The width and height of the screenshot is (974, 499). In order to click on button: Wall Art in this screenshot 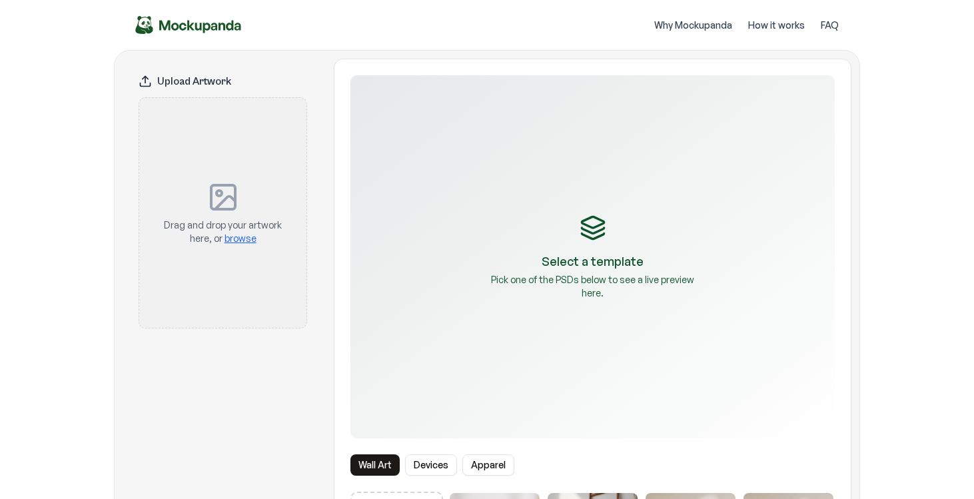, I will do `click(375, 465)`.